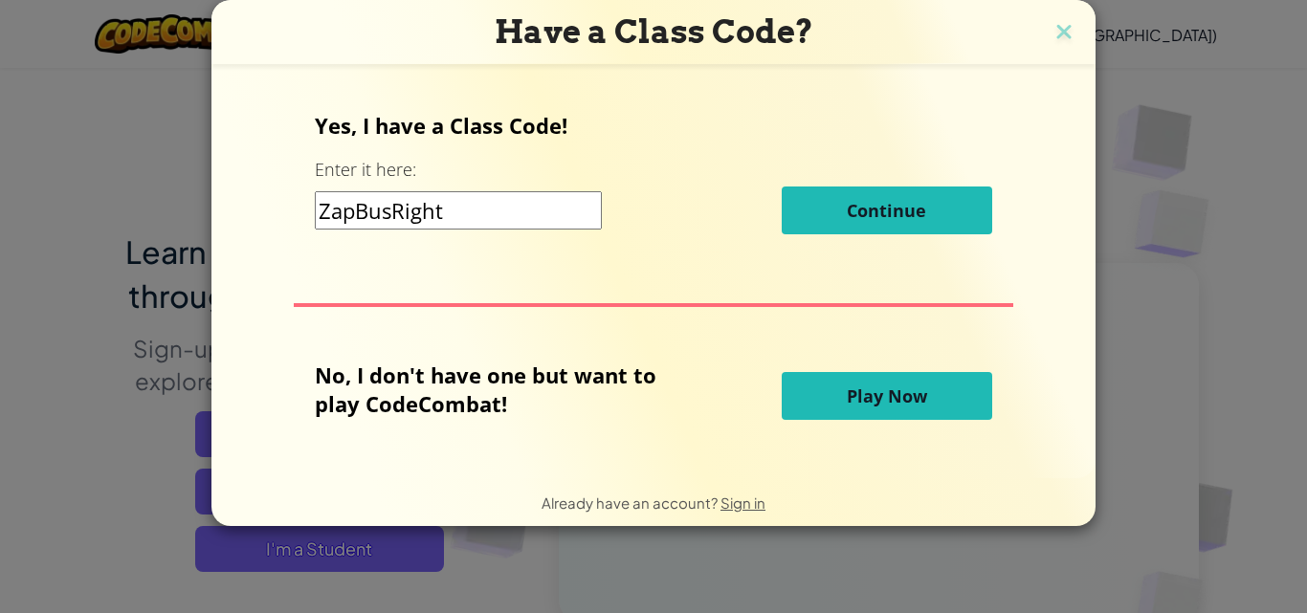  What do you see at coordinates (742, 502) in the screenshot?
I see `span: Sign in` at bounding box center [742, 502].